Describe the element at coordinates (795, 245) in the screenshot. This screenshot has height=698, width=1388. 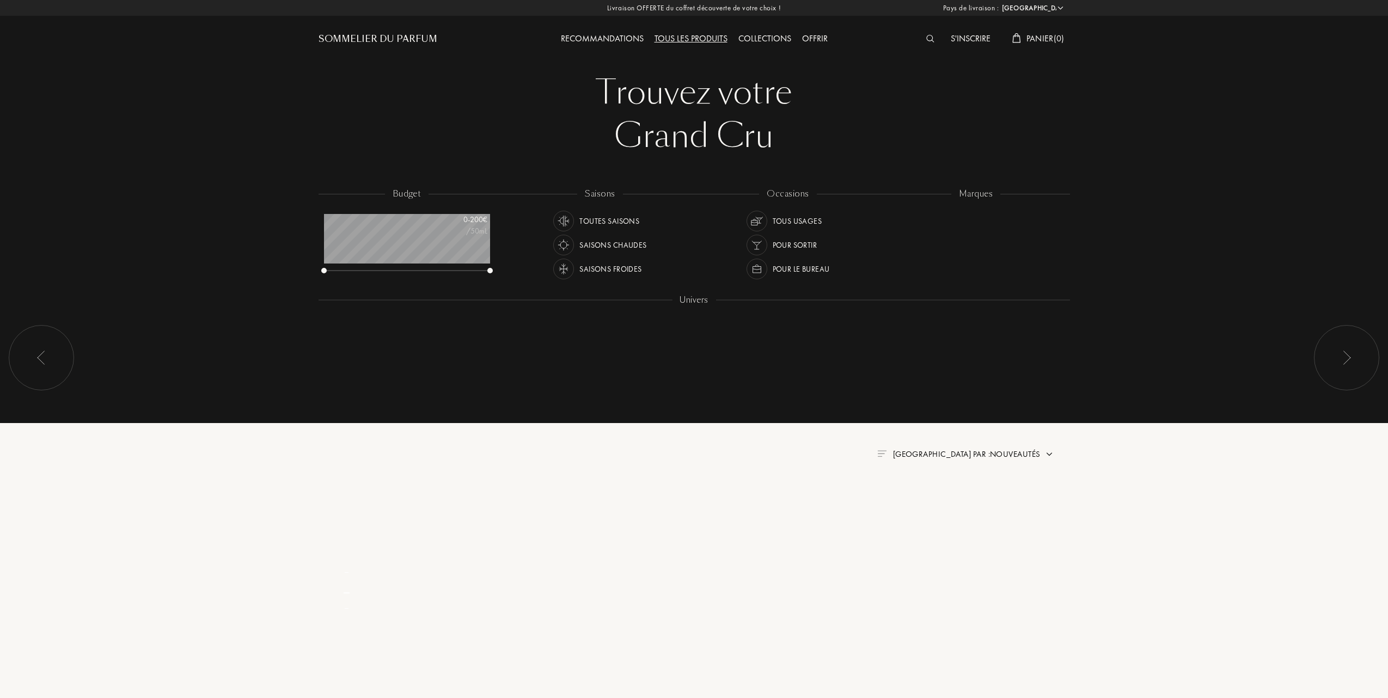
I see `div: Pour sortir` at that location.